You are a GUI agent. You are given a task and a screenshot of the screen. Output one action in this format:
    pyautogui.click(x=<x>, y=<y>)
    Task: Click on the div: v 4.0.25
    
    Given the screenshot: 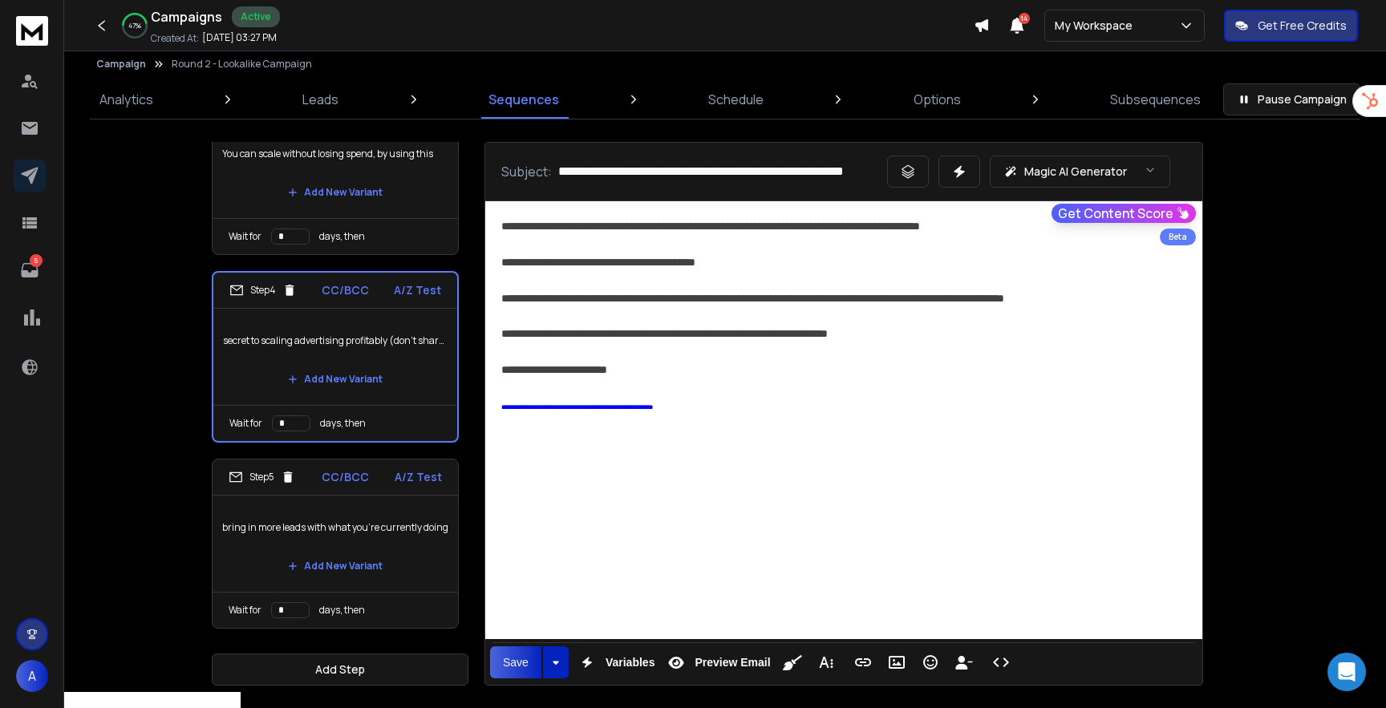 What is the action you would take?
    pyautogui.click(x=62, y=32)
    